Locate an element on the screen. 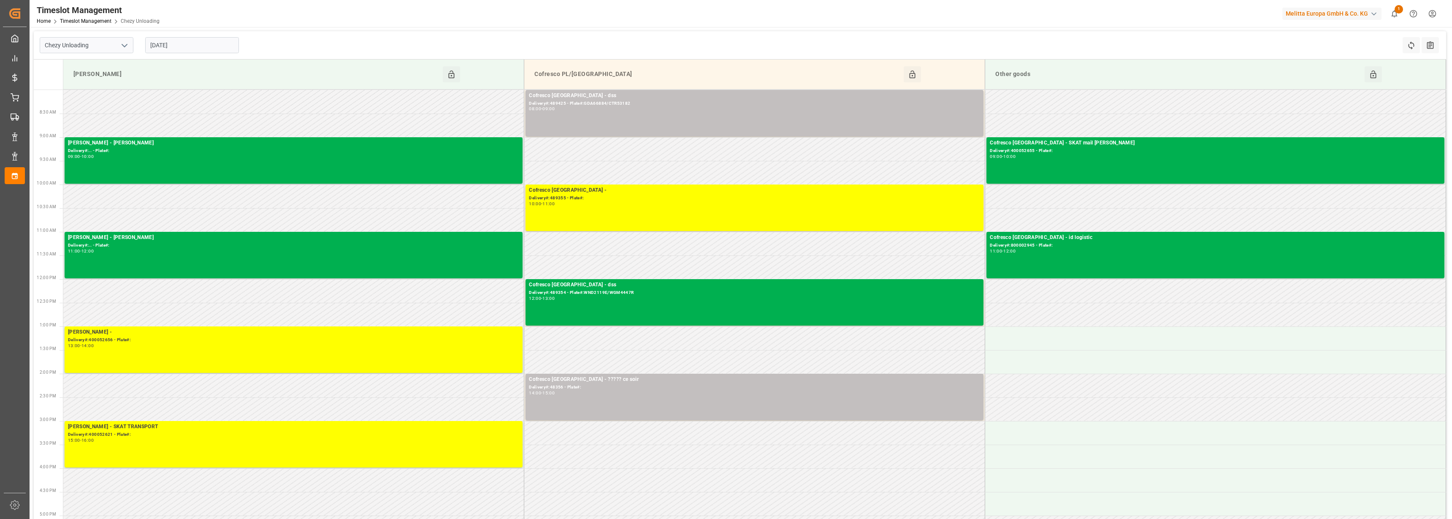 The width and height of the screenshot is (1452, 519). div: 08:00 is located at coordinates (535, 108).